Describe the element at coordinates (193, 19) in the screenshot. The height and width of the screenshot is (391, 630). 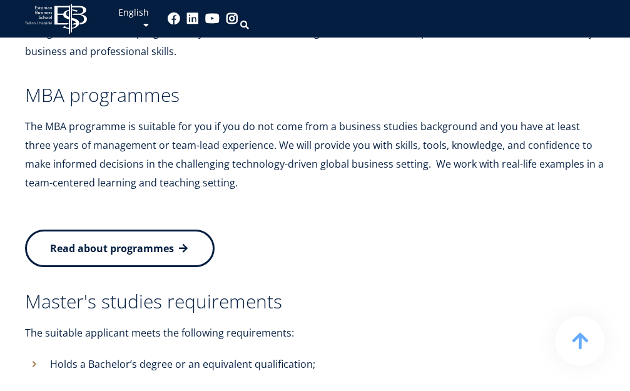
I see `a: Linkedin` at that location.